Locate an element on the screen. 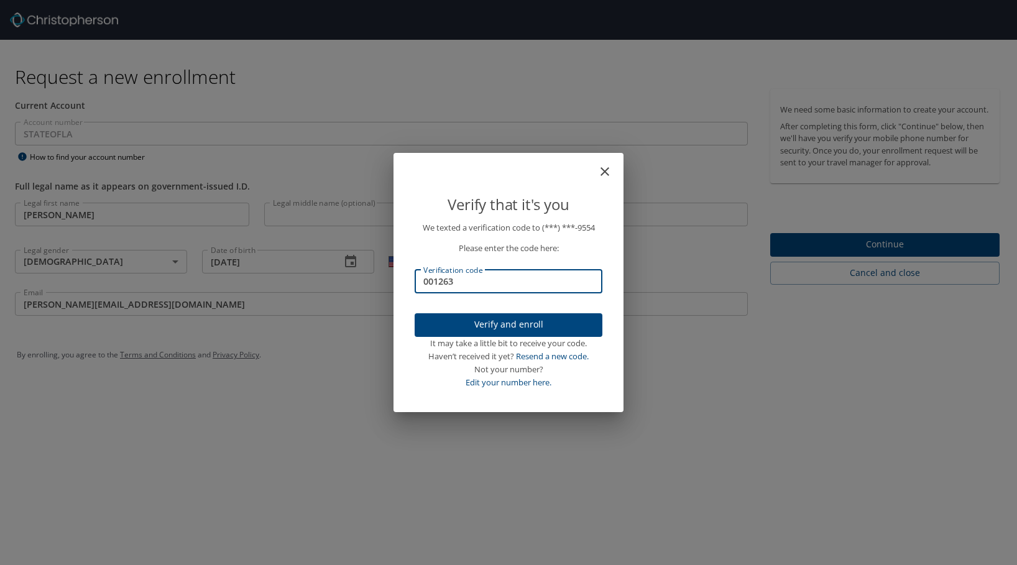  div: Haven’t received it yet? is located at coordinates (509, 356).